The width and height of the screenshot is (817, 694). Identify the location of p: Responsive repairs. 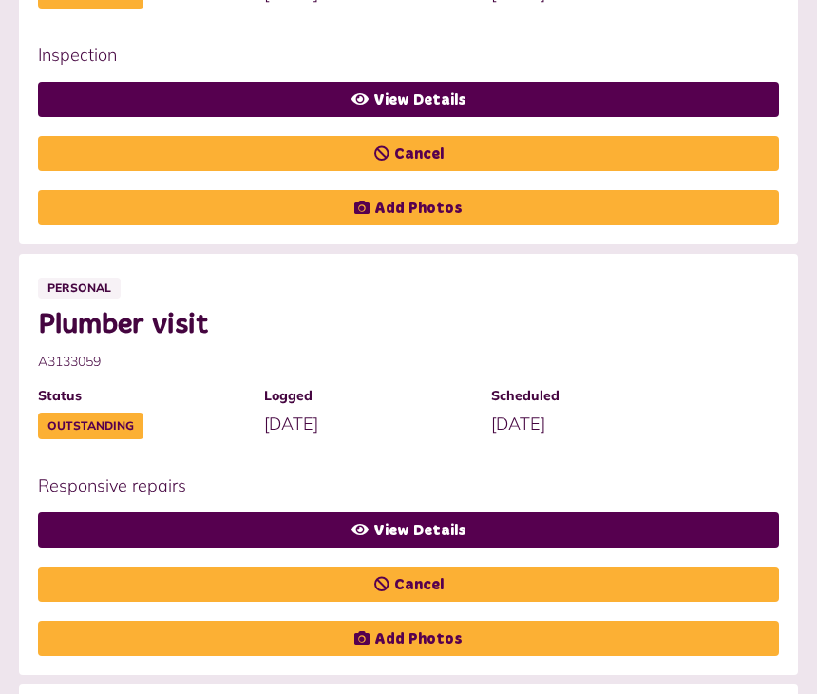
(399, 486).